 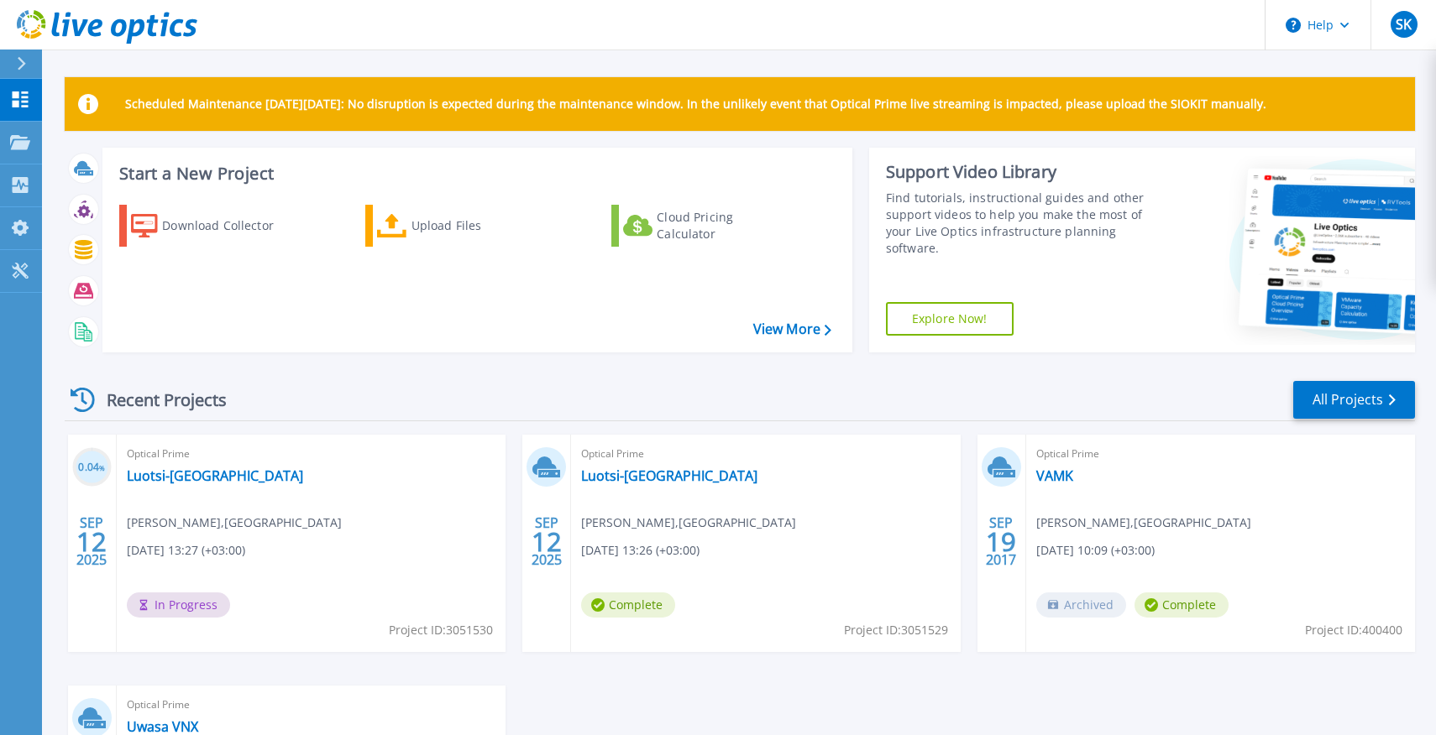 What do you see at coordinates (178, 605) in the screenshot?
I see `span: In Progress` at bounding box center [178, 605].